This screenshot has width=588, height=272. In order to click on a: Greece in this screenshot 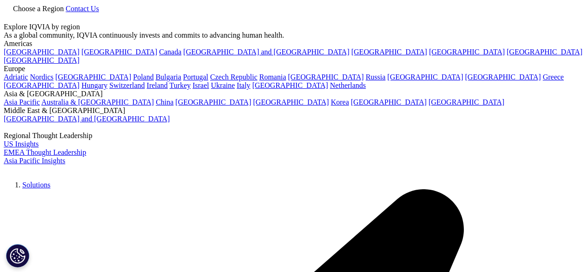, I will do `click(553, 77)`.